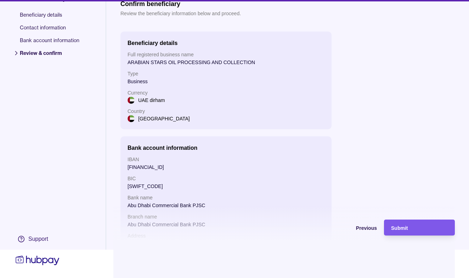 This screenshot has height=278, width=469. Describe the element at coordinates (226, 74) in the screenshot. I see `p: Type` at that location.